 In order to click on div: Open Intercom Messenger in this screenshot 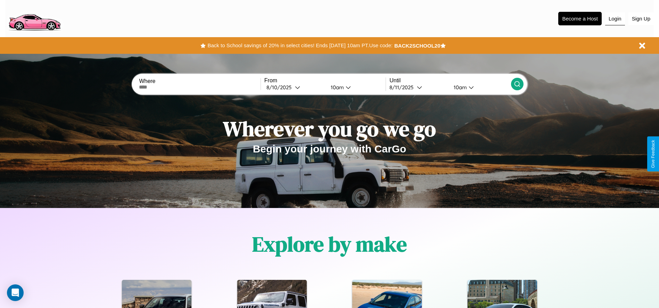, I will do `click(15, 293)`.